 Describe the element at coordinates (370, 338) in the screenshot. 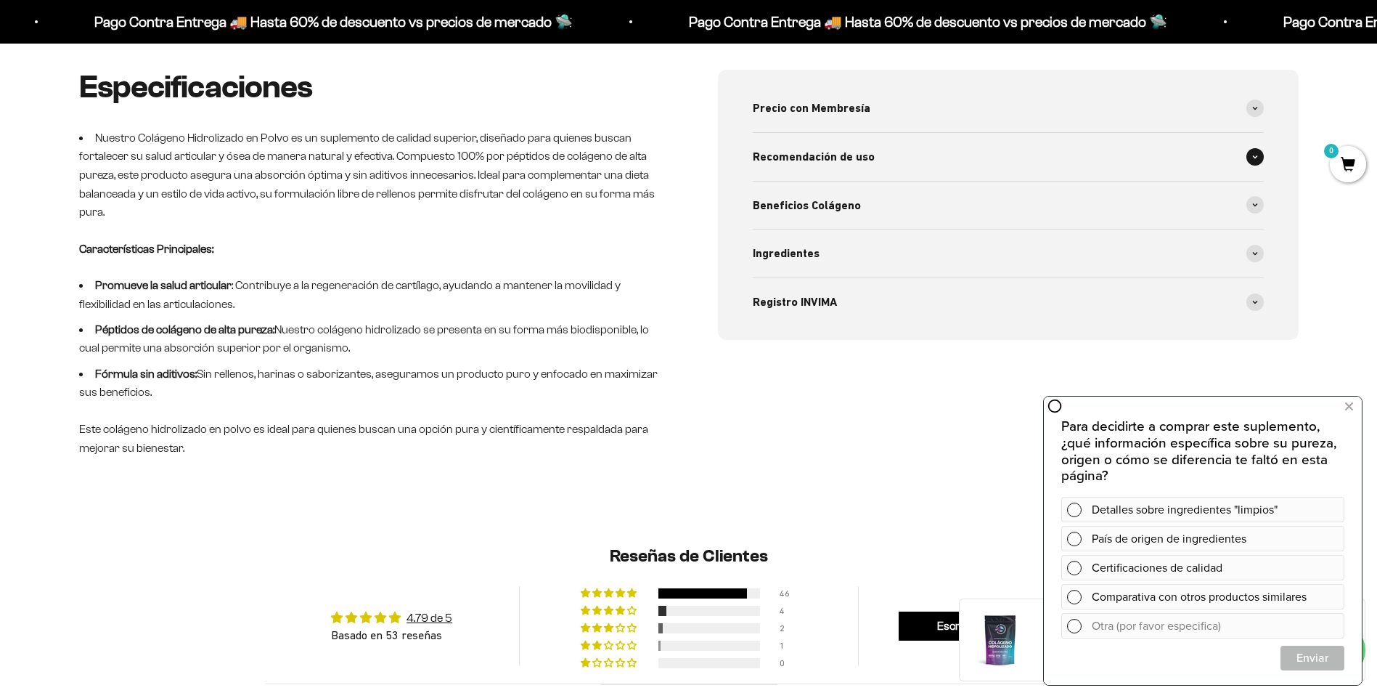

I see `li: Nuestro colágeno hidrolizado se presenta en su forma más biodisponible, lo cual permite una absor...` at that location.